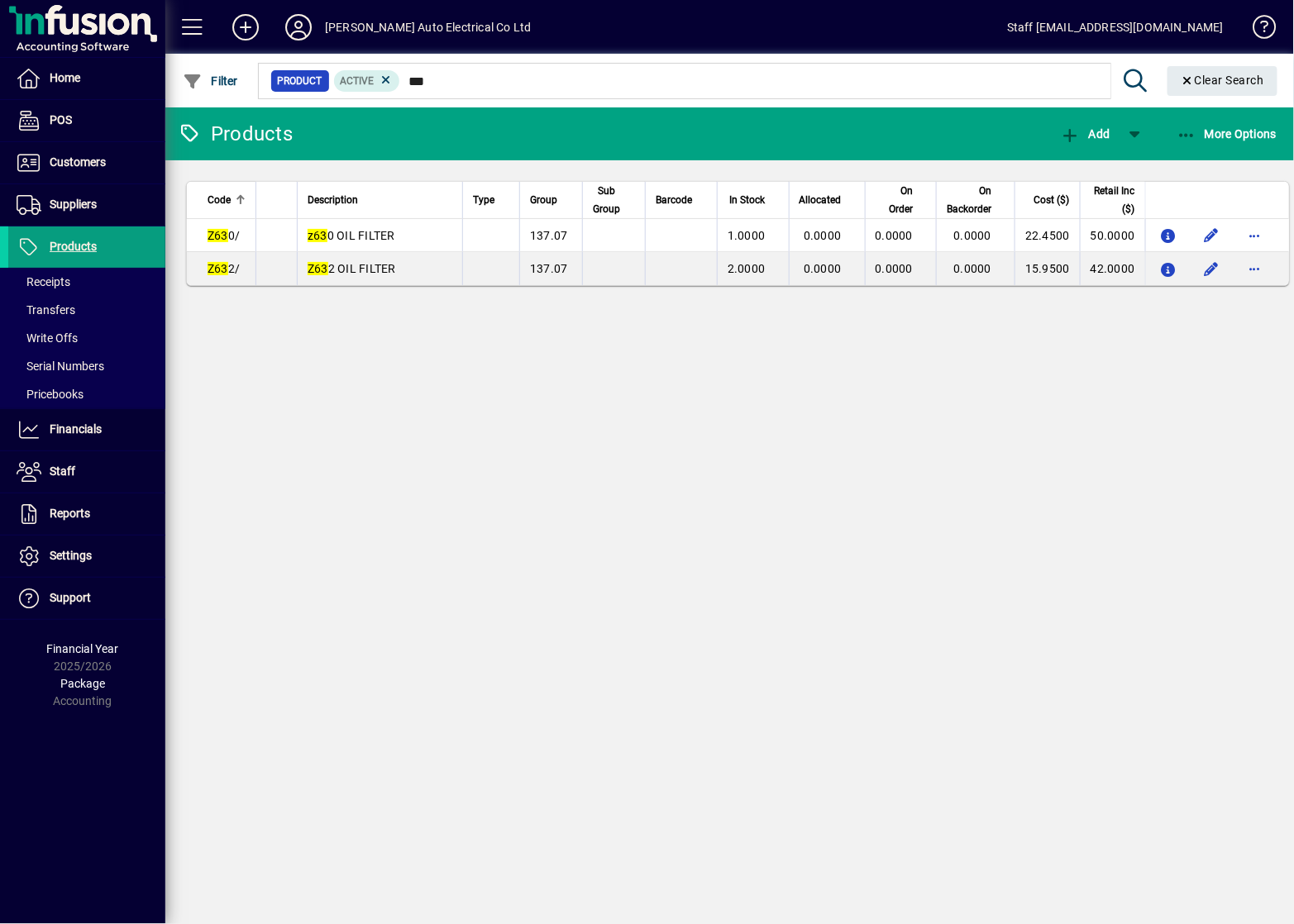 The image size is (1294, 924). What do you see at coordinates (64, 78) in the screenshot?
I see `span: Home` at bounding box center [64, 78].